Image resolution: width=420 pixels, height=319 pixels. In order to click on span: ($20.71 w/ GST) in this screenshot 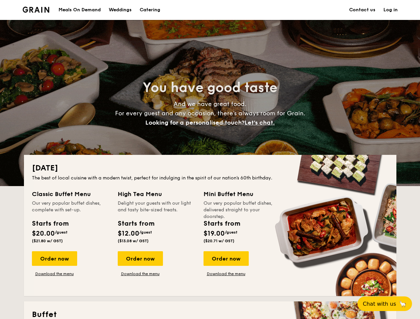, I will do `click(219, 241)`.